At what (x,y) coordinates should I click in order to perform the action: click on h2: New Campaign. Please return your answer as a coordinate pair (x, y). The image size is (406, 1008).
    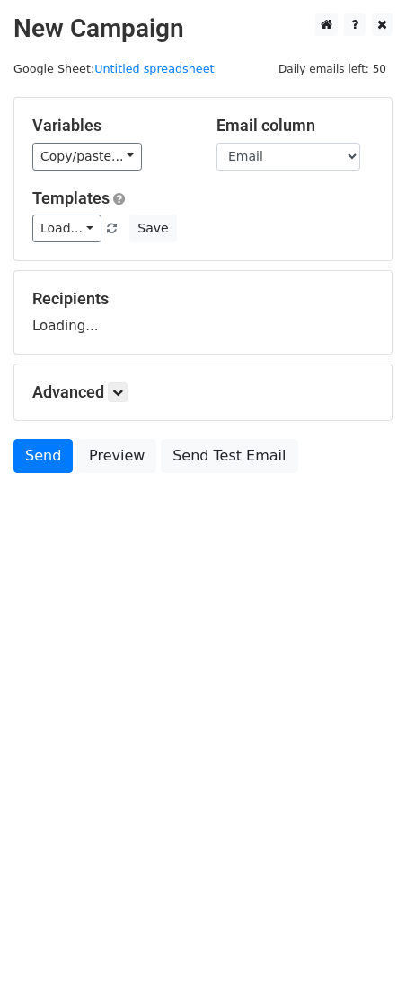
    Looking at the image, I should click on (203, 29).